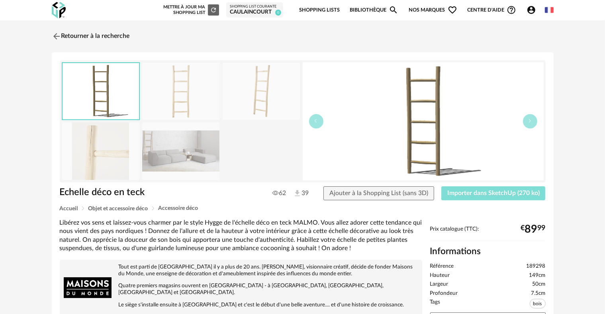 The width and height of the screenshot is (605, 314). What do you see at coordinates (379, 193) in the screenshot?
I see `button: Ajouter à la Shopping List (sans 3D)` at bounding box center [379, 193].